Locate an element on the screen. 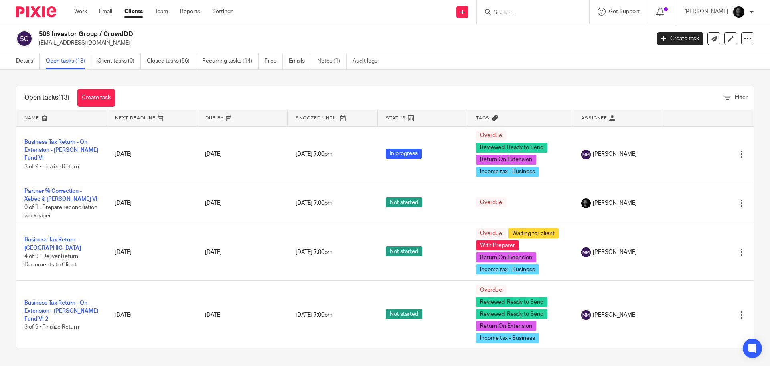  span: With Preparer is located at coordinates (498, 245).